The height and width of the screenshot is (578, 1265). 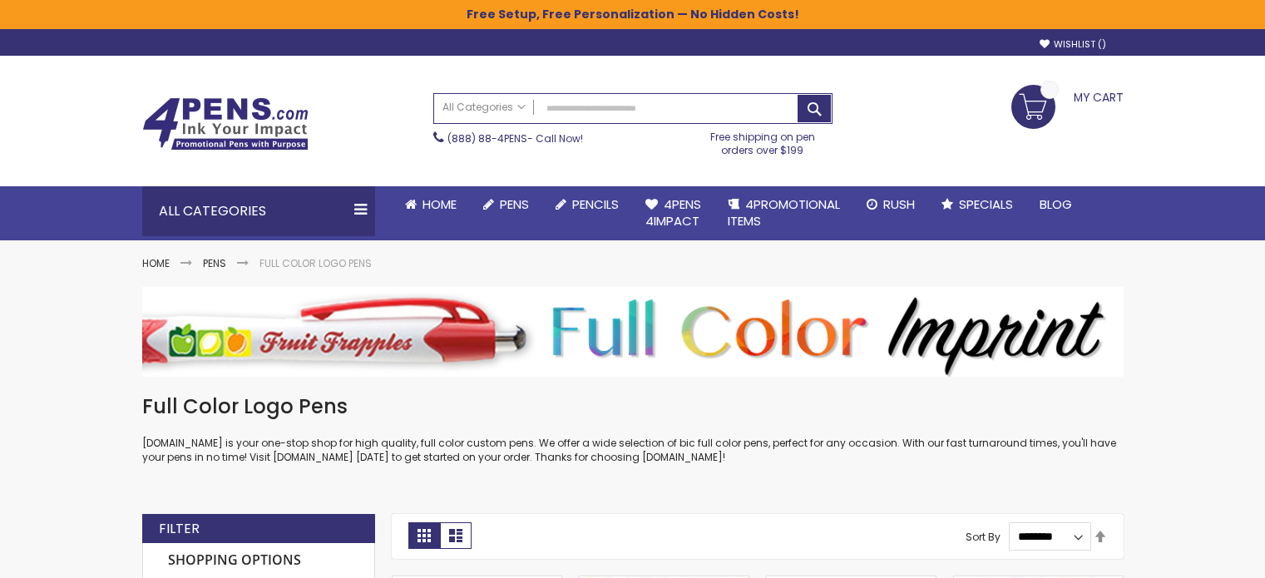 What do you see at coordinates (484, 107) in the screenshot?
I see `a: All Categories` at bounding box center [484, 107].